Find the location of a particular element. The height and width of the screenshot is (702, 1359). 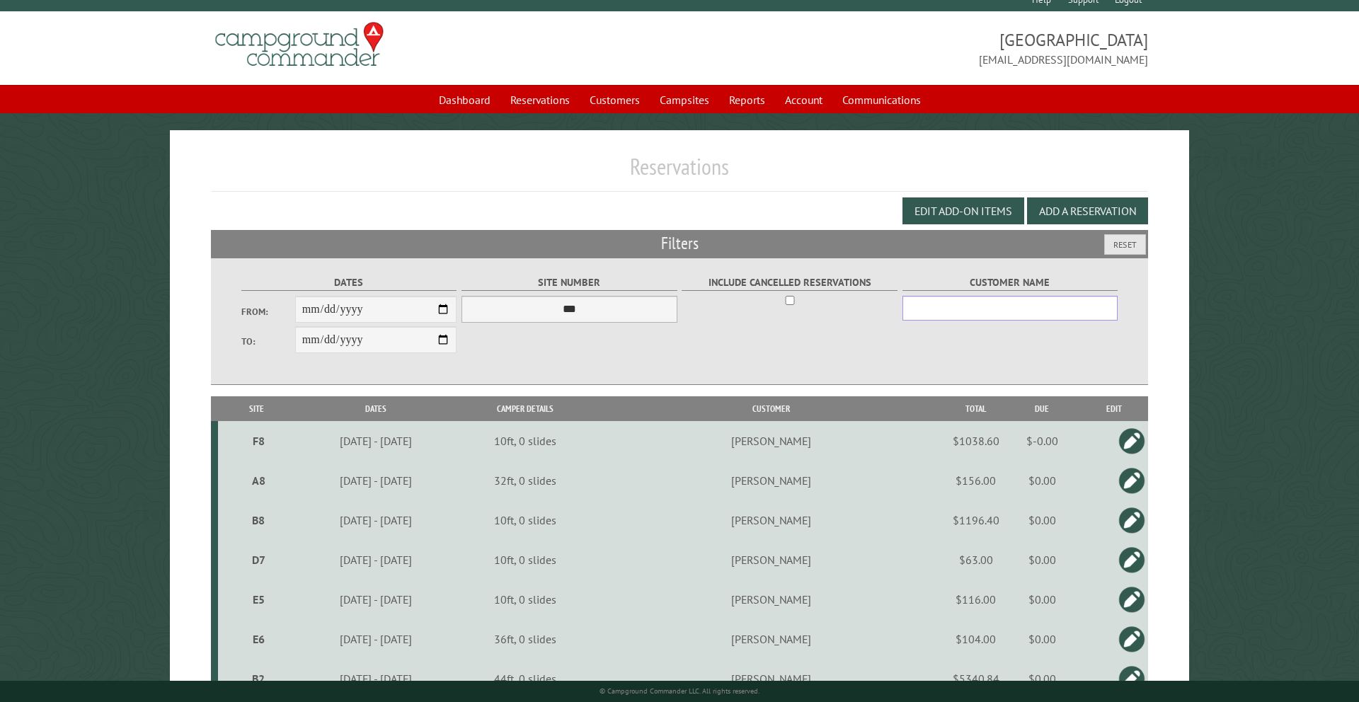

label: Include Cancelled Reservations is located at coordinates (789, 282).